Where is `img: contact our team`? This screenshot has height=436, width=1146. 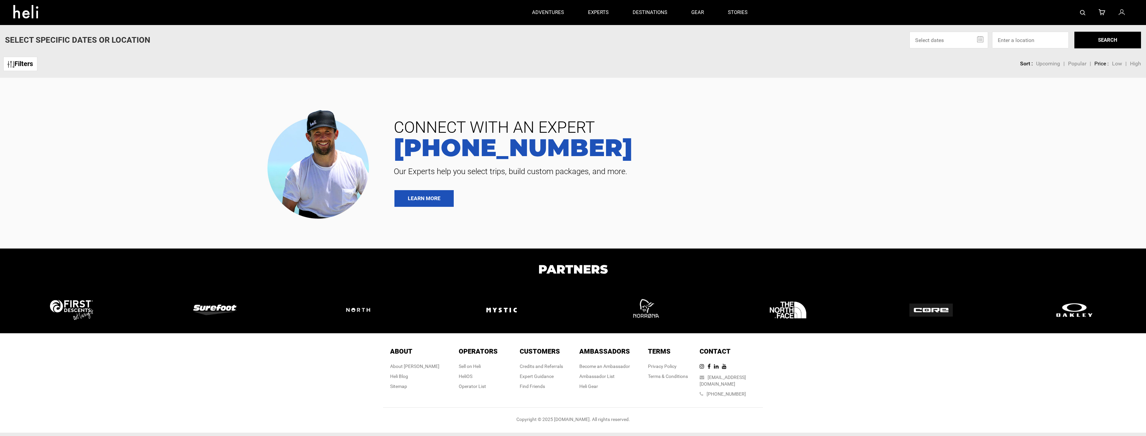
img: contact our team is located at coordinates (321, 163).